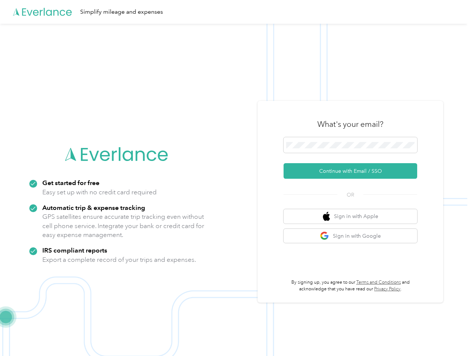 This screenshot has width=471, height=356. I want to click on strong: Automatic trip & expense tracking, so click(94, 207).